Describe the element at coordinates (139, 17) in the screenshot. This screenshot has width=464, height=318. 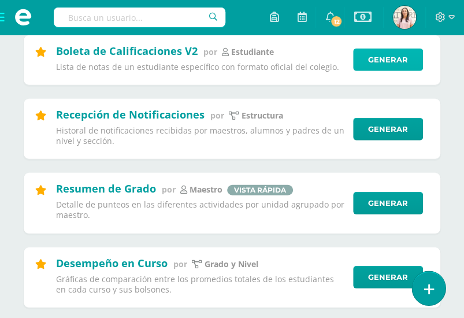
I see `input: Busca un usuario...` at that location.